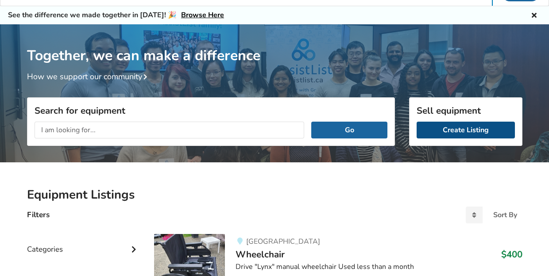 This screenshot has height=276, width=549. Describe the element at coordinates (274, 44) in the screenshot. I see `h1: Together, we can make a difference` at that location.